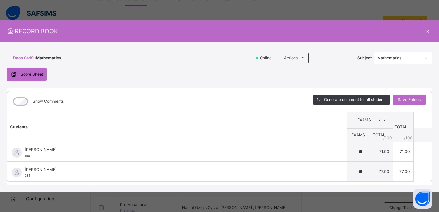 The image size is (439, 212). I want to click on span: RECORD BOOK, so click(214, 31).